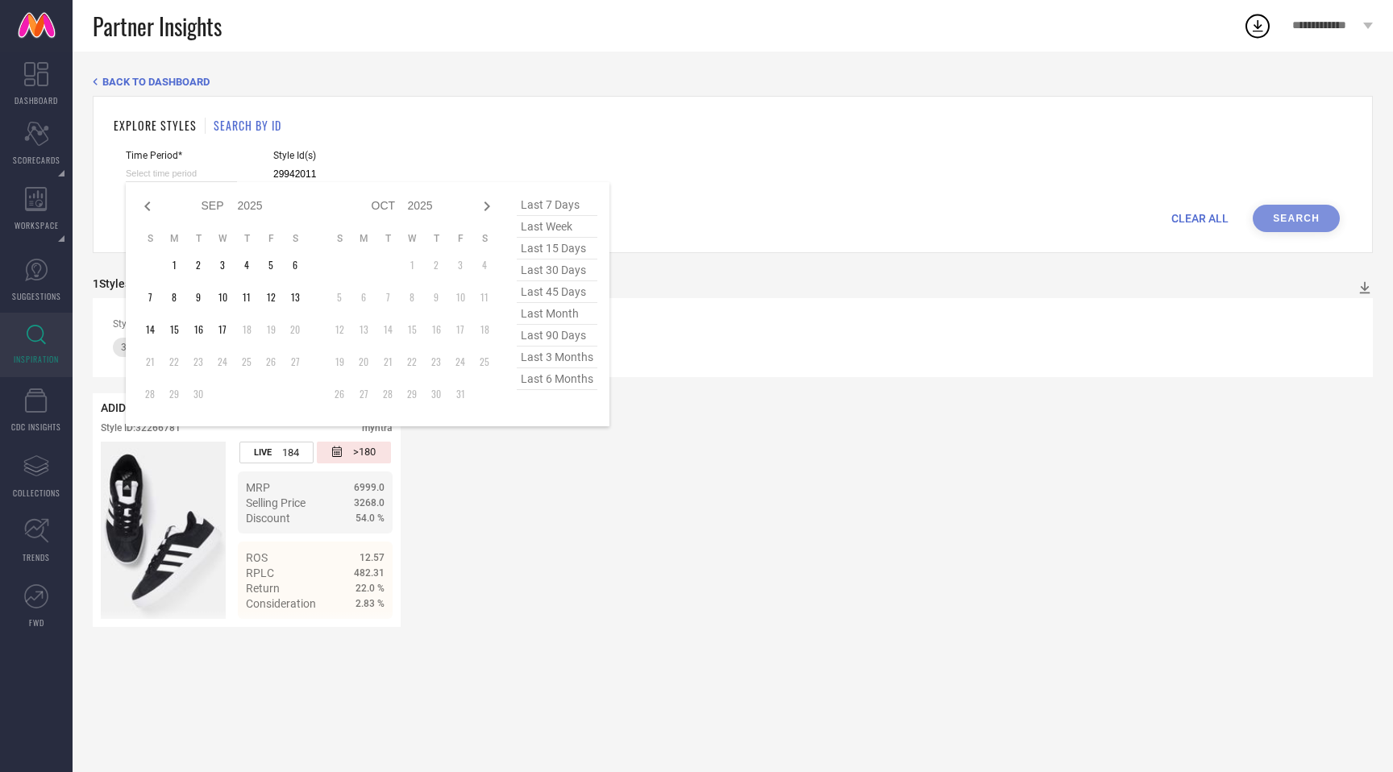  I want to click on td: Mon Sep 15 2025, so click(174, 330).